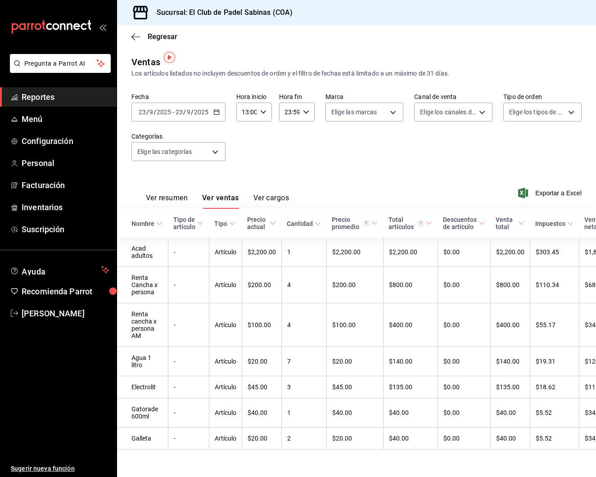 This screenshot has width=596, height=477. What do you see at coordinates (510, 223) in the screenshot?
I see `span: Venta total` at bounding box center [510, 223].